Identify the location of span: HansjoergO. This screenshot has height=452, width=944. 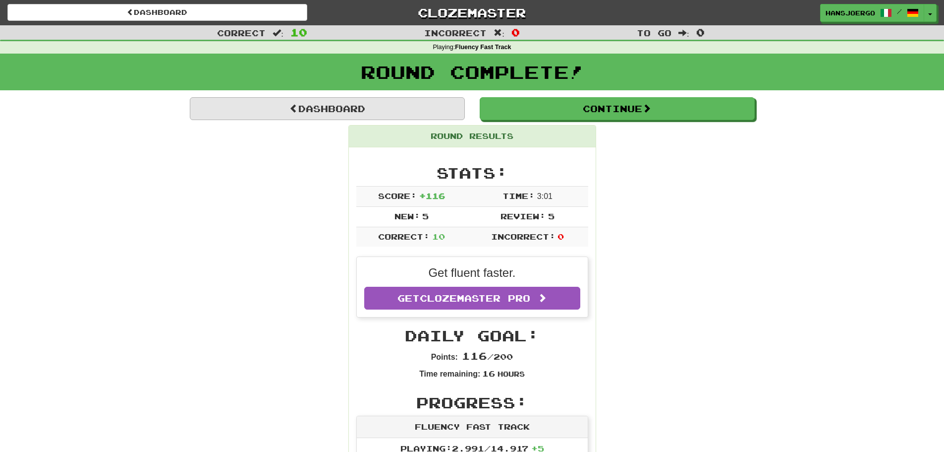
(851, 13).